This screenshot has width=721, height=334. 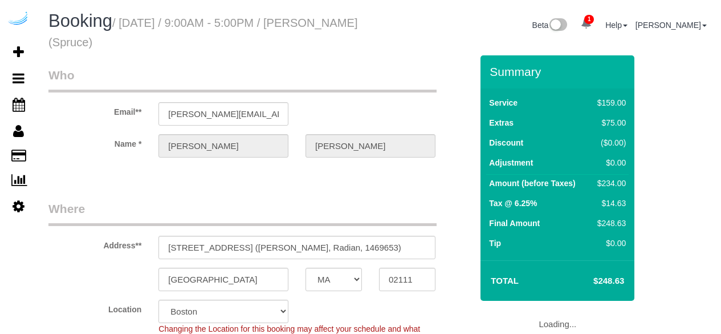 I want to click on label: Discount, so click(x=506, y=143).